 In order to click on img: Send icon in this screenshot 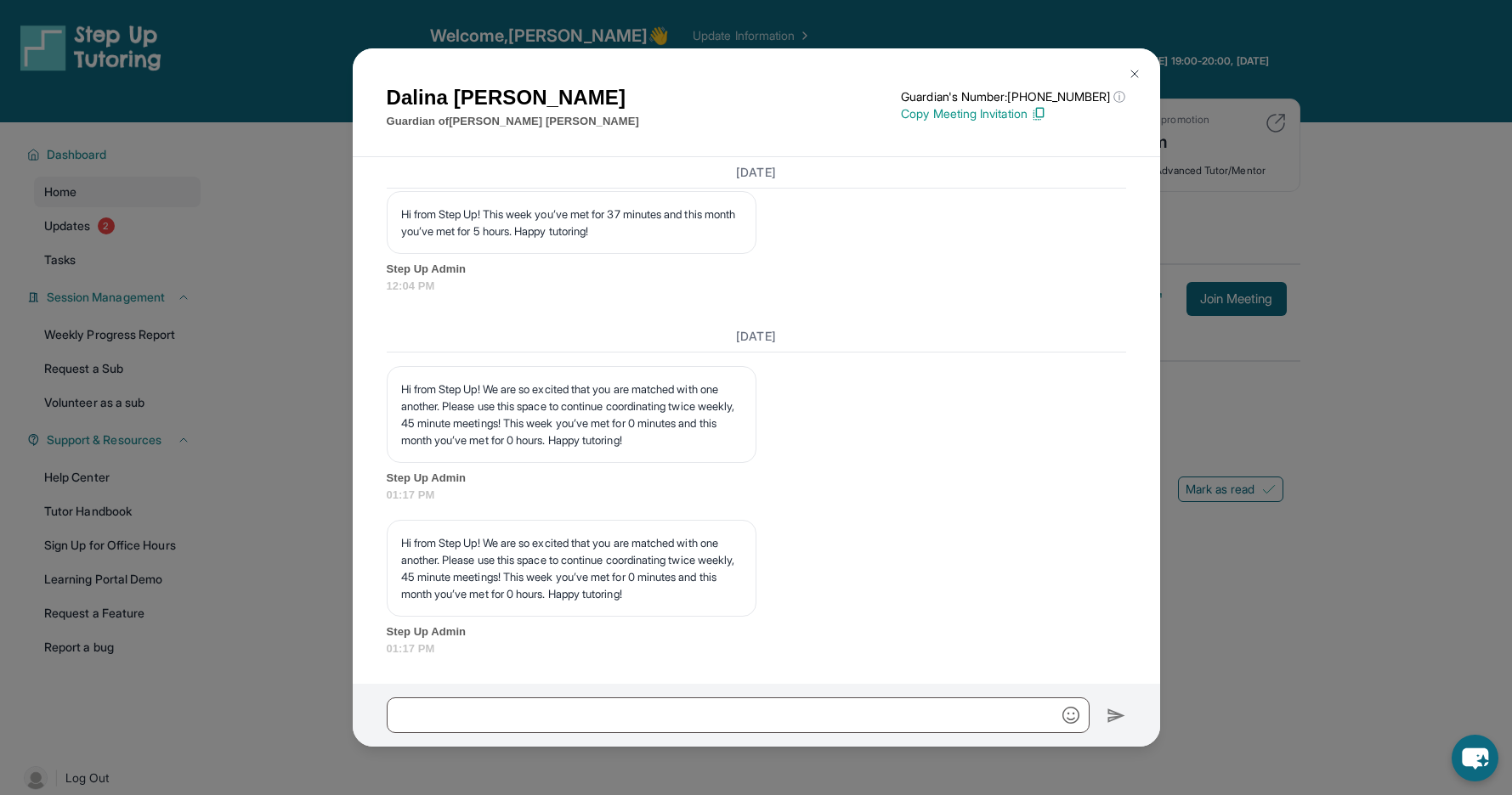, I will do `click(1116, 716)`.